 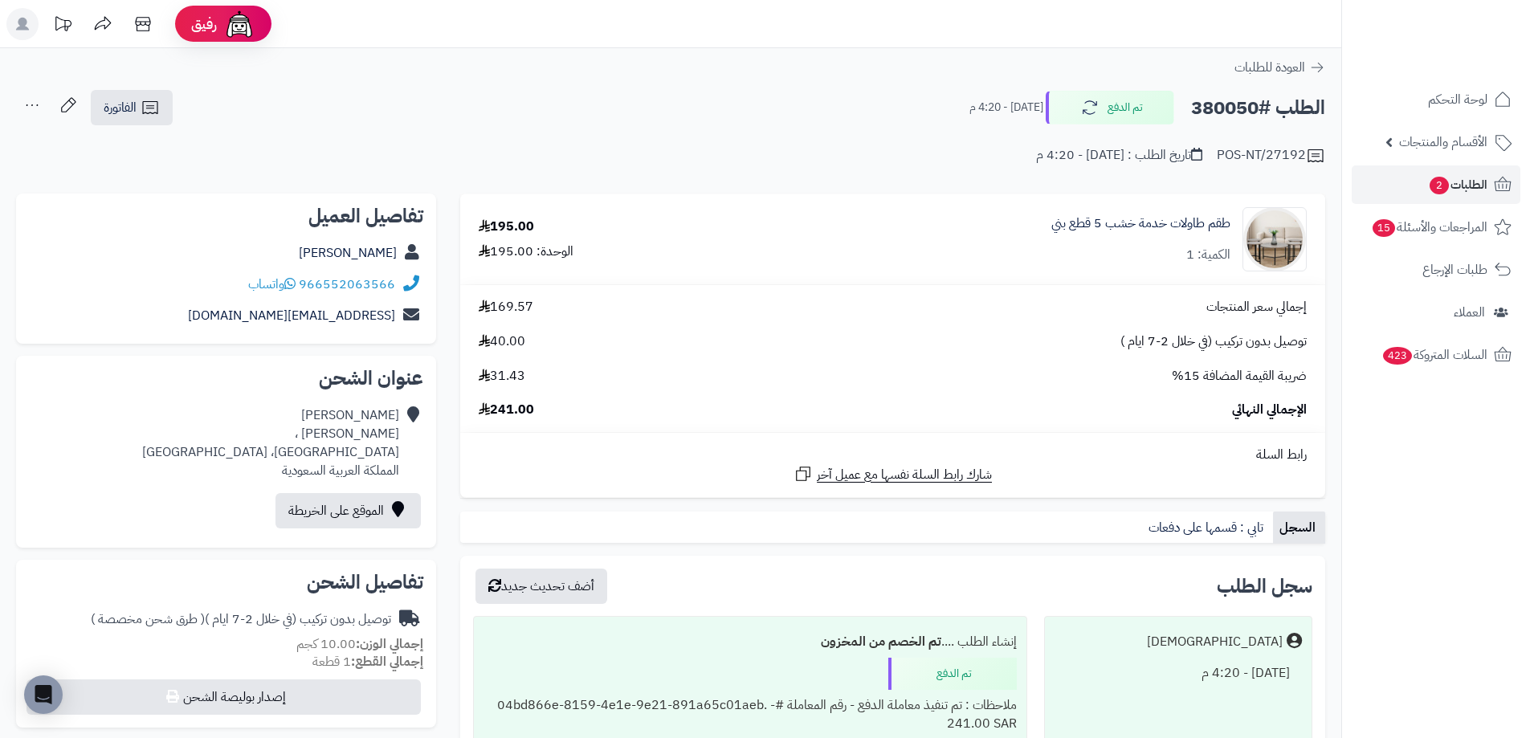 What do you see at coordinates (506, 410) in the screenshot?
I see `span: 241.00` at bounding box center [506, 410].